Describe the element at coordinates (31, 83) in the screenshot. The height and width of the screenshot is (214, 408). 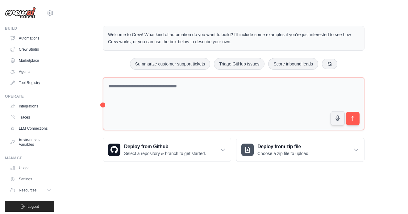
I see `a: Tool Registry` at that location.